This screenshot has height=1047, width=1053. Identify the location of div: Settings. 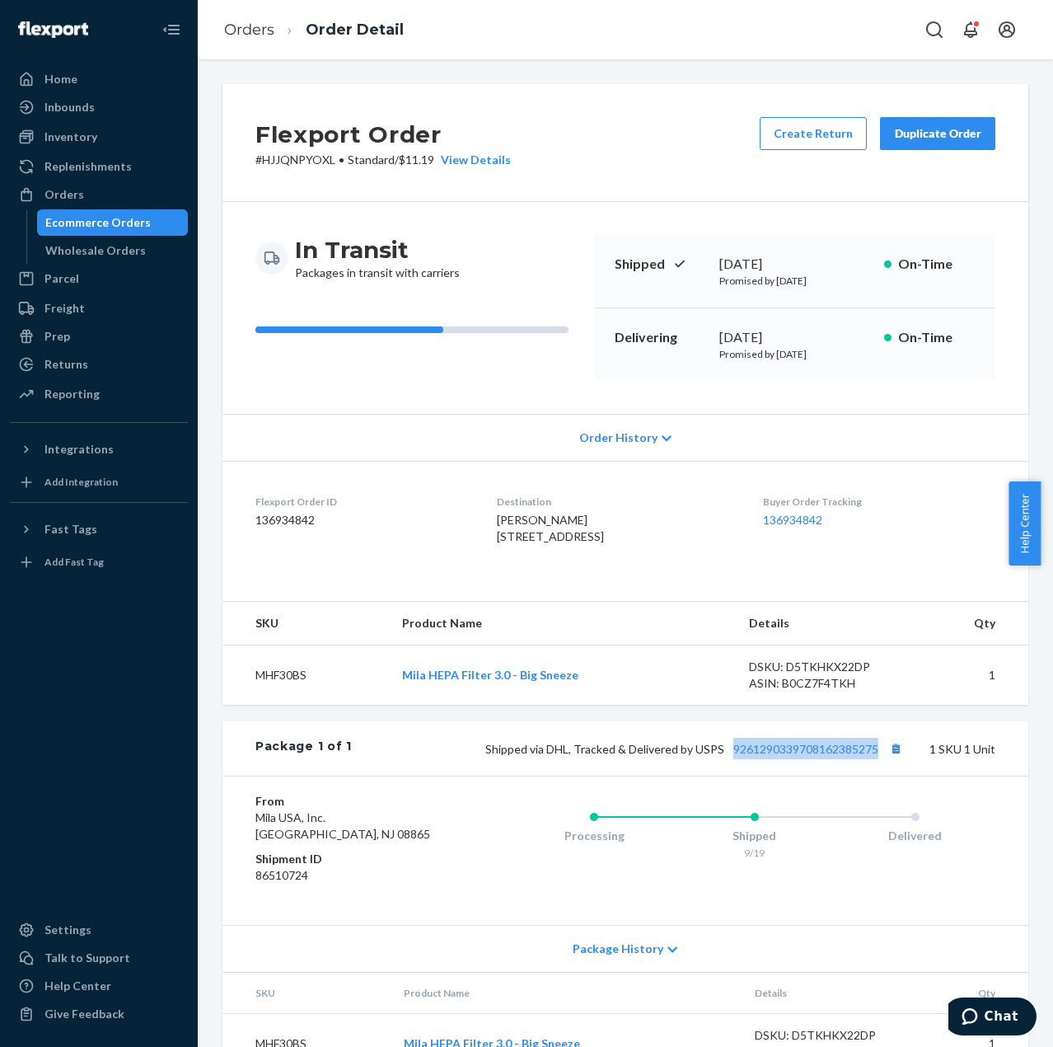
(68, 930).